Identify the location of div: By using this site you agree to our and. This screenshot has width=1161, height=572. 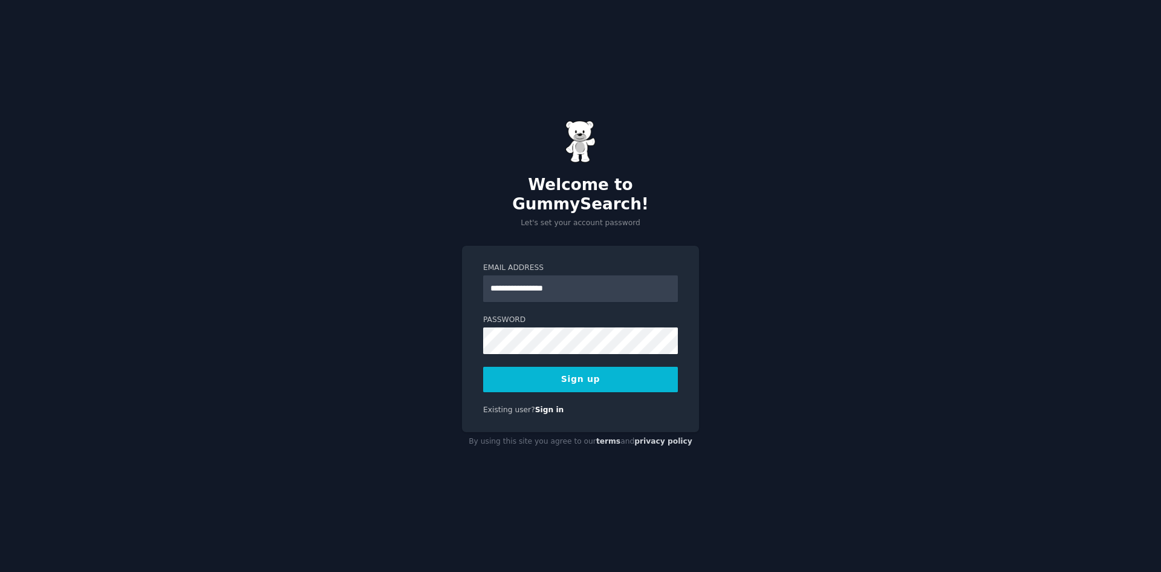
(581, 442).